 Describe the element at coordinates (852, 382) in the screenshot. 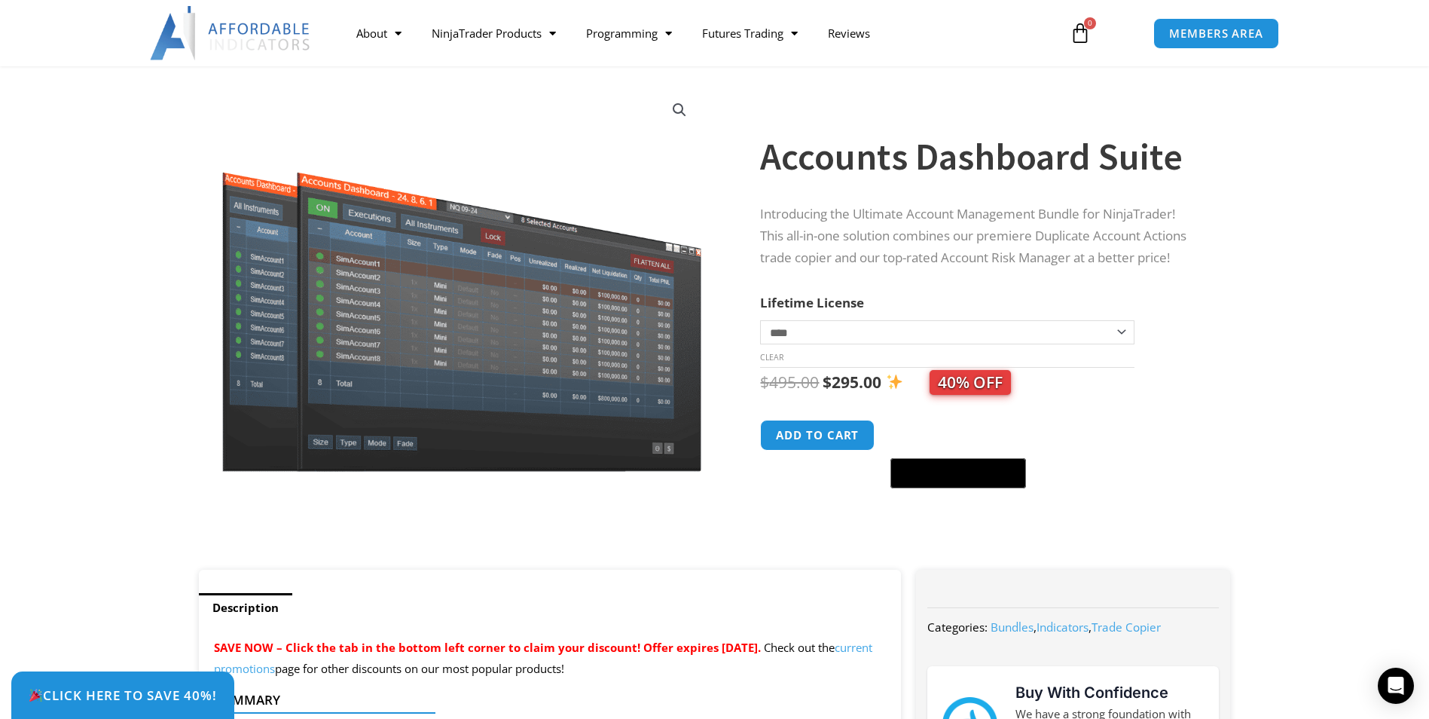

I see `bdi: 295.00` at that location.